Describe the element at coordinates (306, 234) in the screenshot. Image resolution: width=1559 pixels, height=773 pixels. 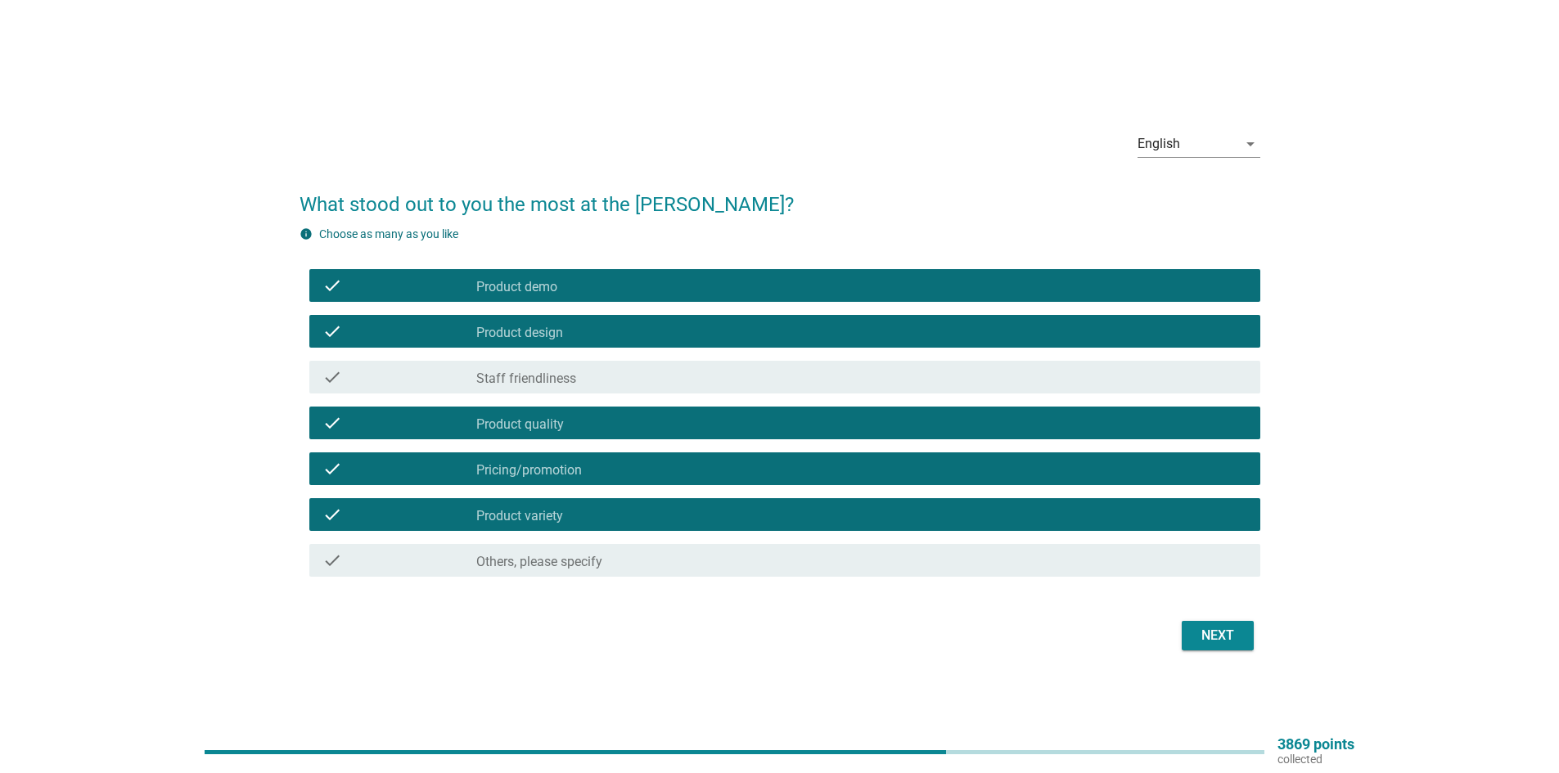
I see `i: info` at that location.